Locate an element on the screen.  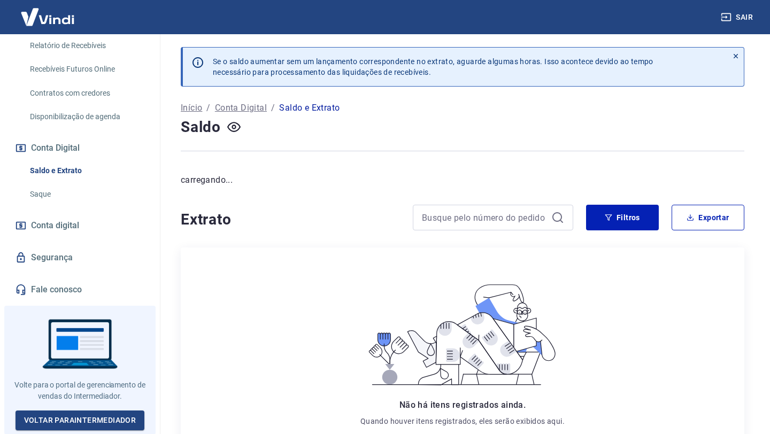
a: Voltar paraIntermediador is located at coordinates (80, 420).